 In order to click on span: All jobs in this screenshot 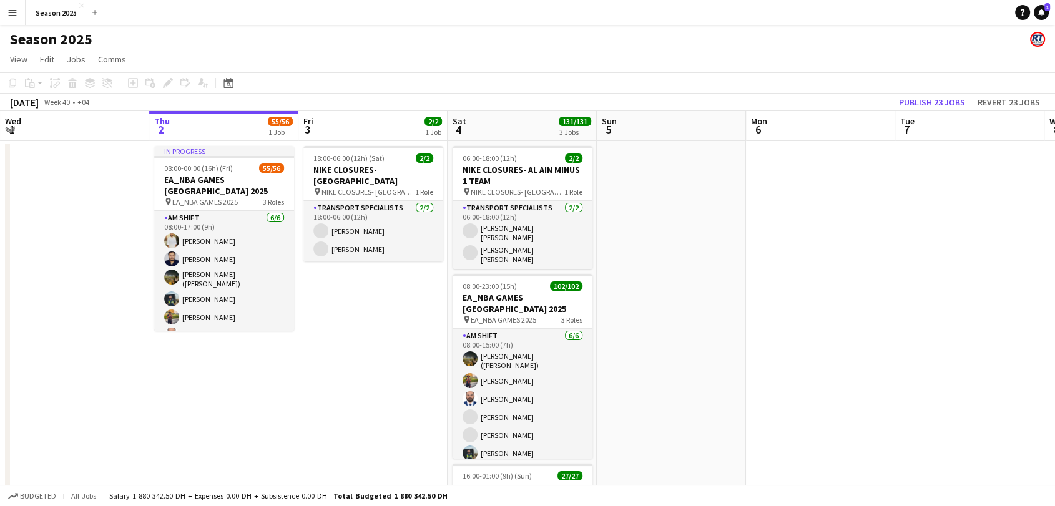, I will do `click(84, 495)`.